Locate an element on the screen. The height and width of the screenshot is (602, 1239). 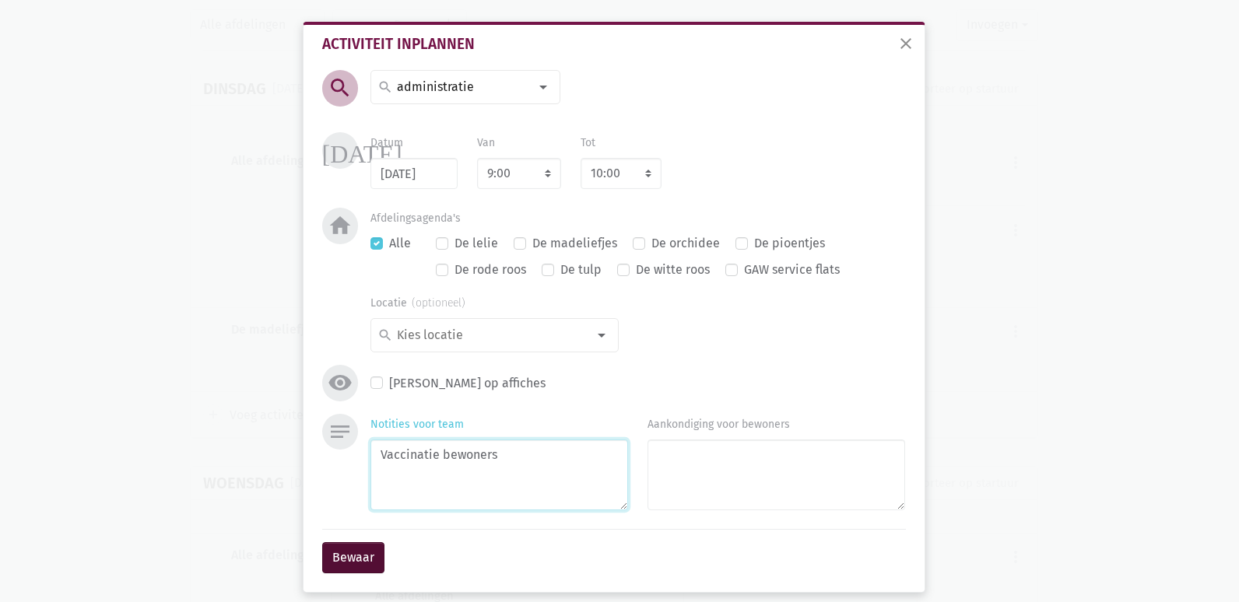
input: Kies locatie is located at coordinates (490, 335).